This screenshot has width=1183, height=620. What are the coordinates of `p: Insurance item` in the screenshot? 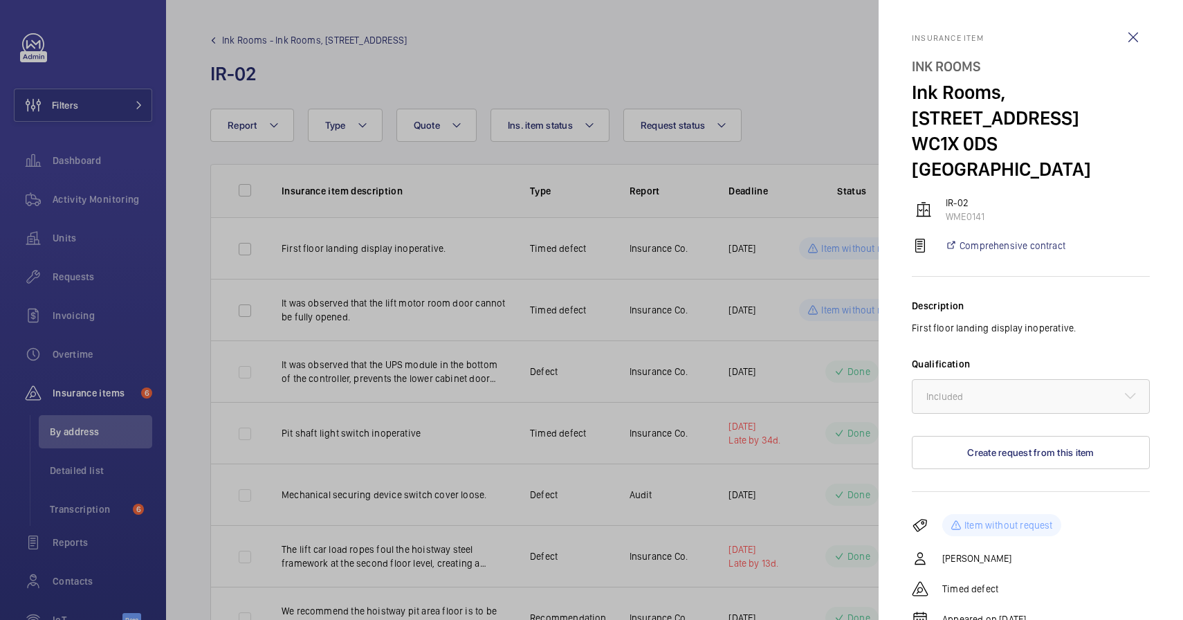 It's located at (1031, 38).